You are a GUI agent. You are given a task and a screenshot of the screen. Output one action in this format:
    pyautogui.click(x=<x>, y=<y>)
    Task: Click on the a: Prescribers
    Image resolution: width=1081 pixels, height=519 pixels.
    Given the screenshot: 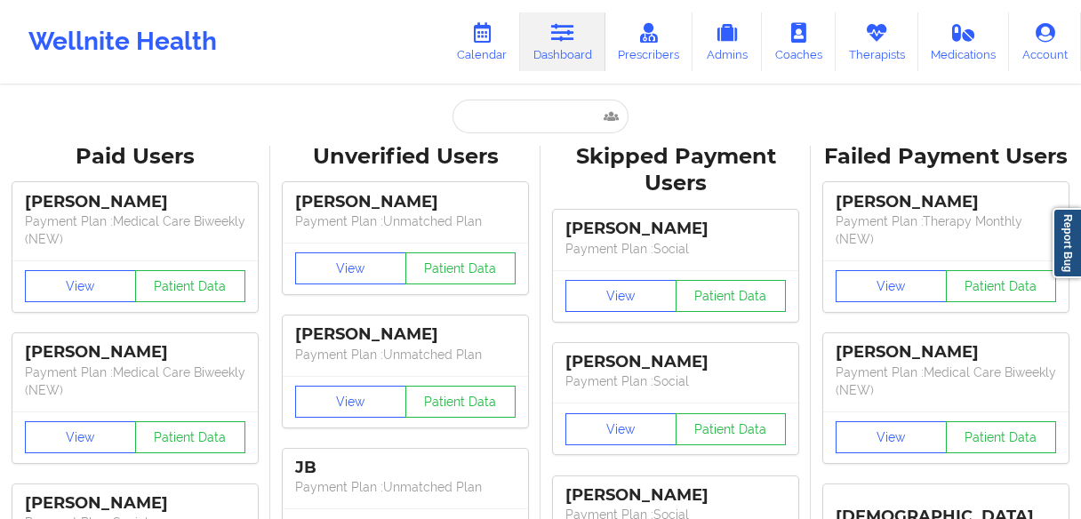 What is the action you would take?
    pyautogui.click(x=649, y=42)
    